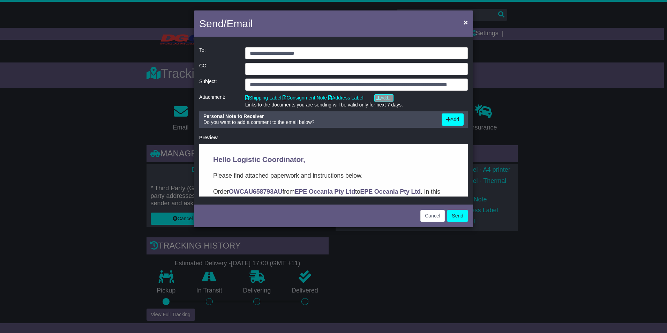  I want to click on div: CC:, so click(219, 69).